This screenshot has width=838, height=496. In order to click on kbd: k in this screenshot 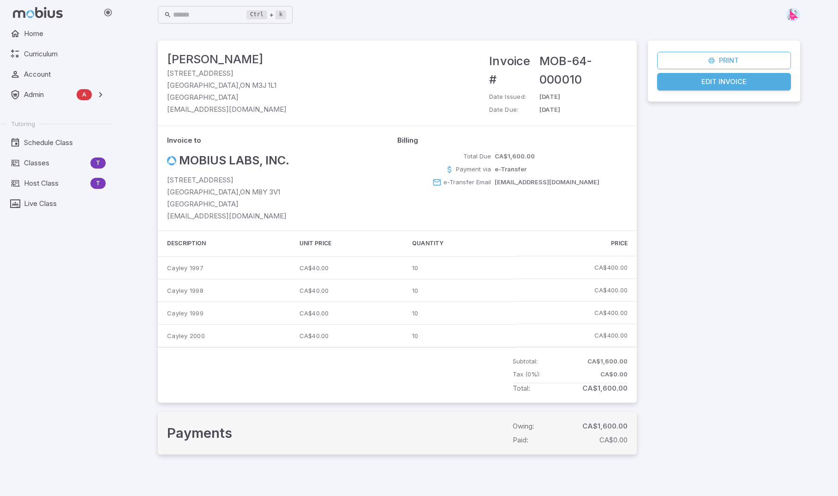, I will do `click(281, 15)`.